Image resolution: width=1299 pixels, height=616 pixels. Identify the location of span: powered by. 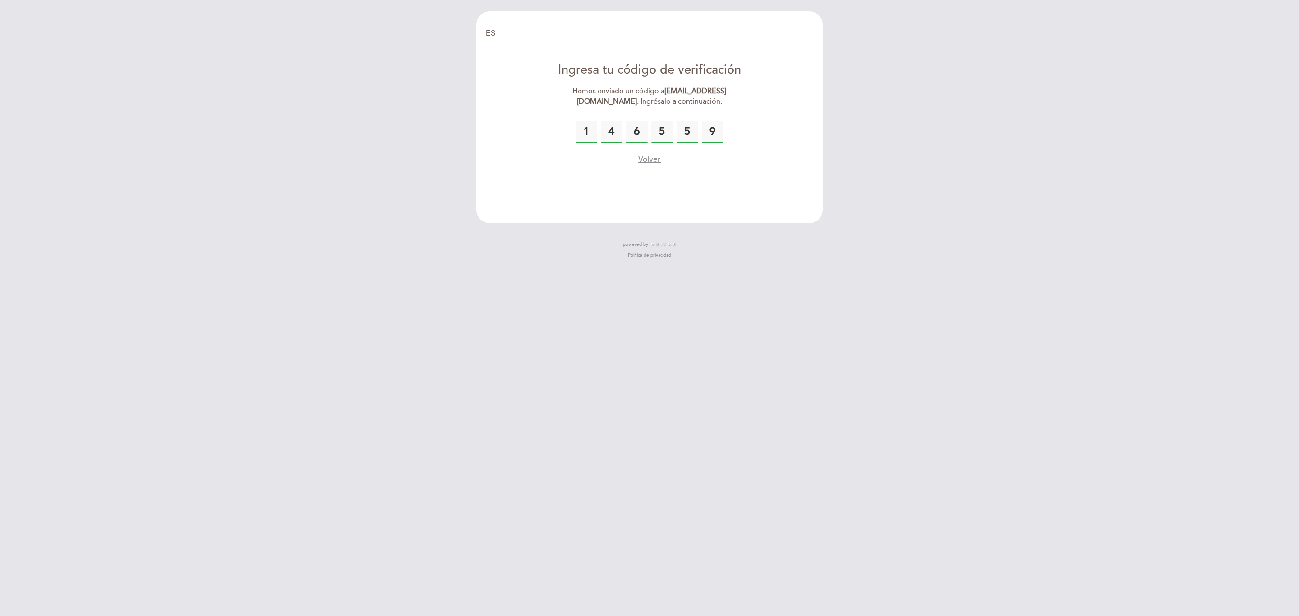
(636, 245).